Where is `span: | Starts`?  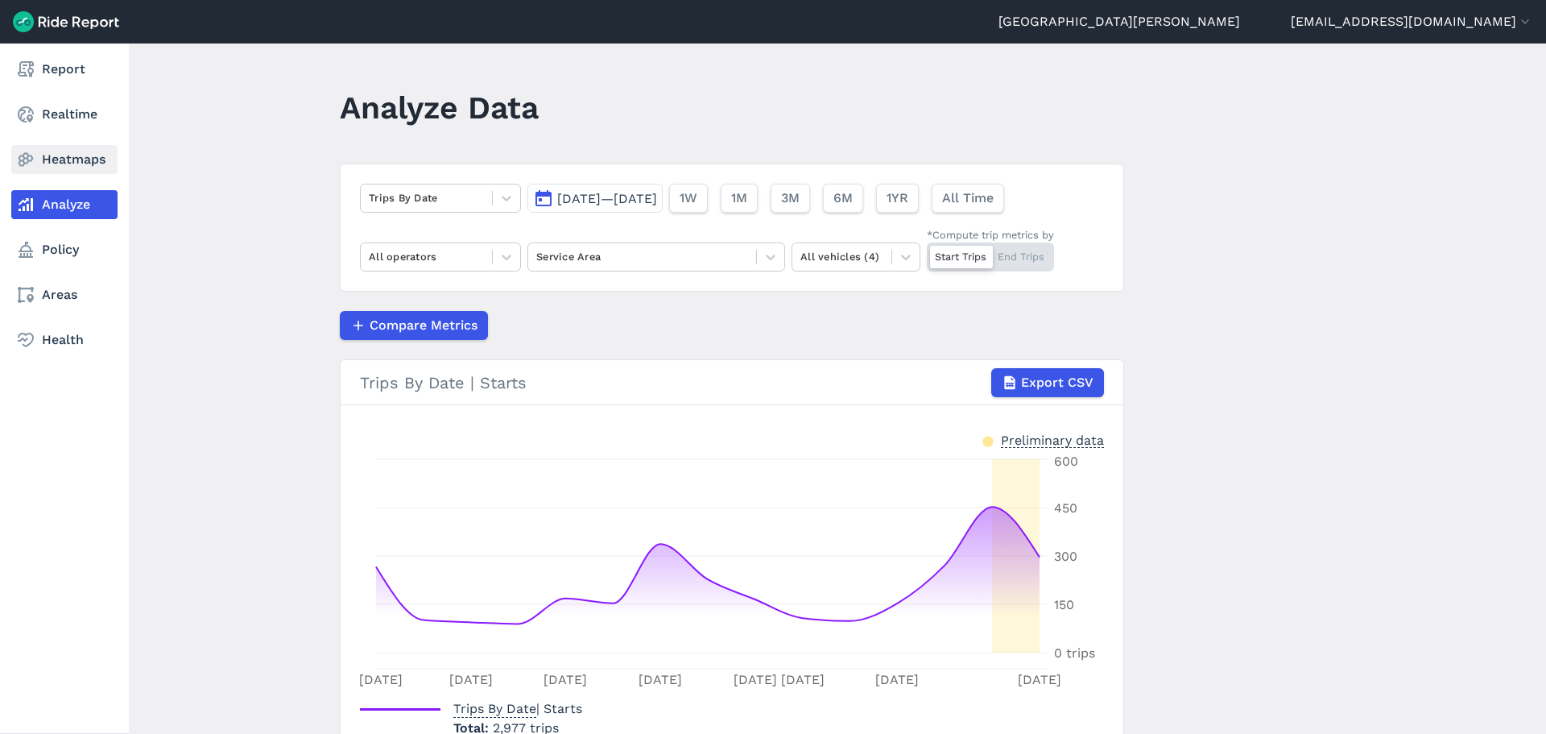
span: | Starts is located at coordinates (518, 708).